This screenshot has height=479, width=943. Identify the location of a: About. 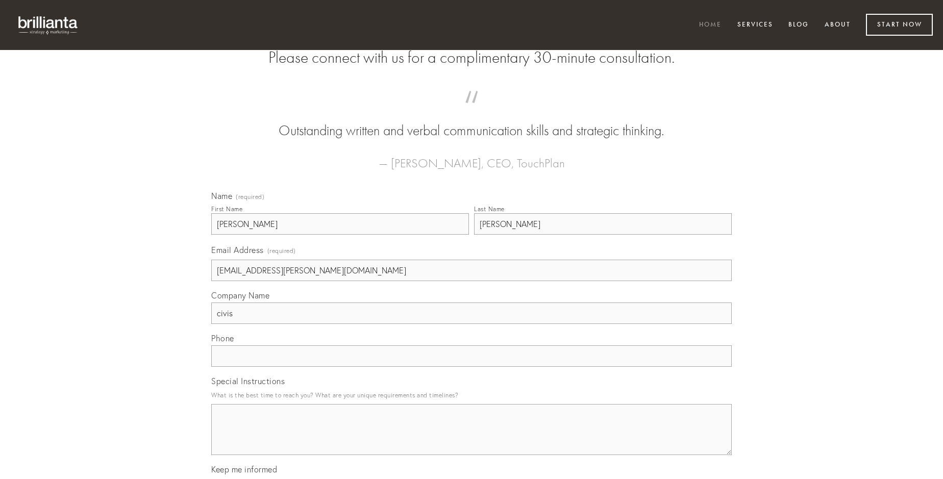
(837, 25).